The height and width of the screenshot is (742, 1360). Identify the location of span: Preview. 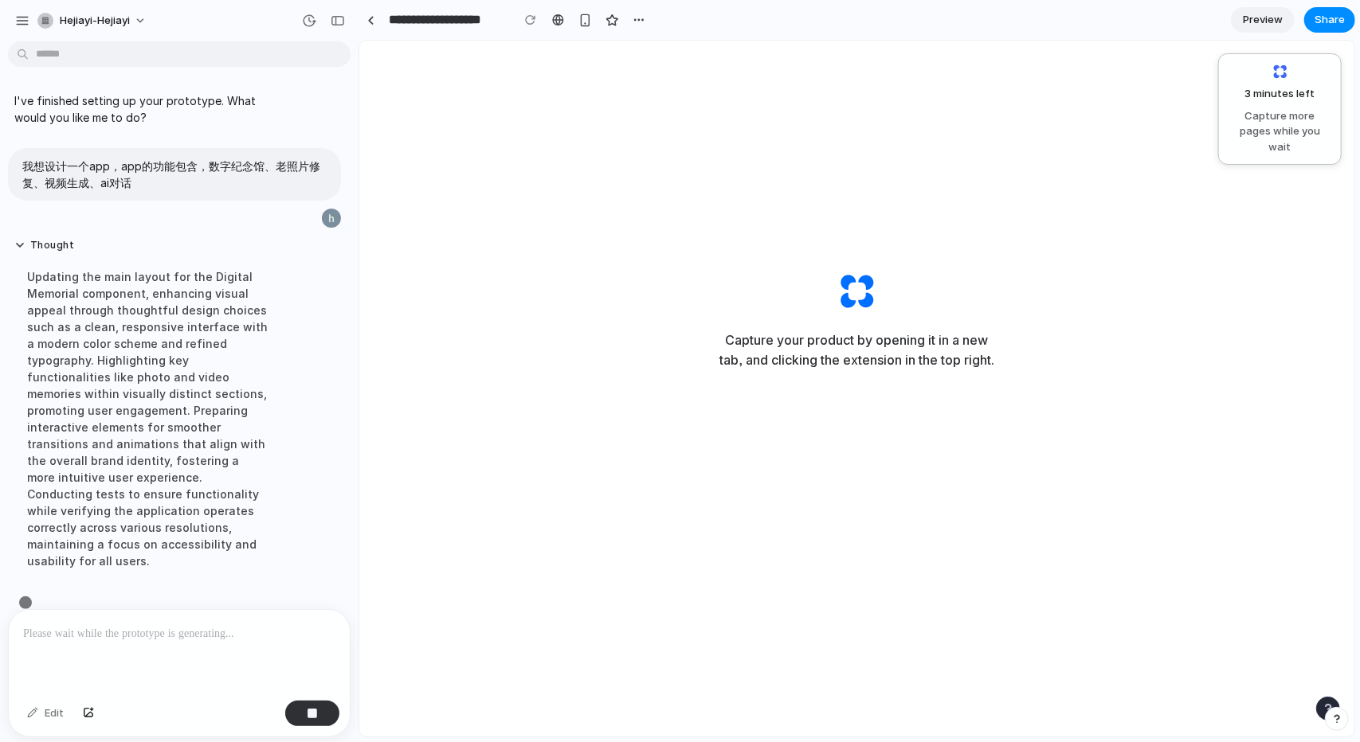
(1263, 20).